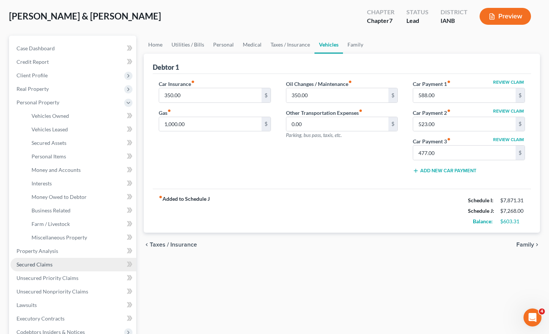  What do you see at coordinates (50, 115) in the screenshot?
I see `span: Vehicles Owned` at bounding box center [50, 115].